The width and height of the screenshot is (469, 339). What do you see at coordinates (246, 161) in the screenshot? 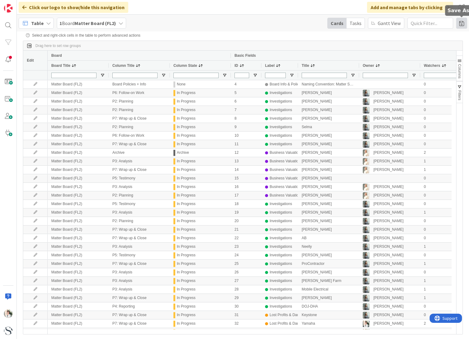
I see `div: 13` at bounding box center [246, 161].